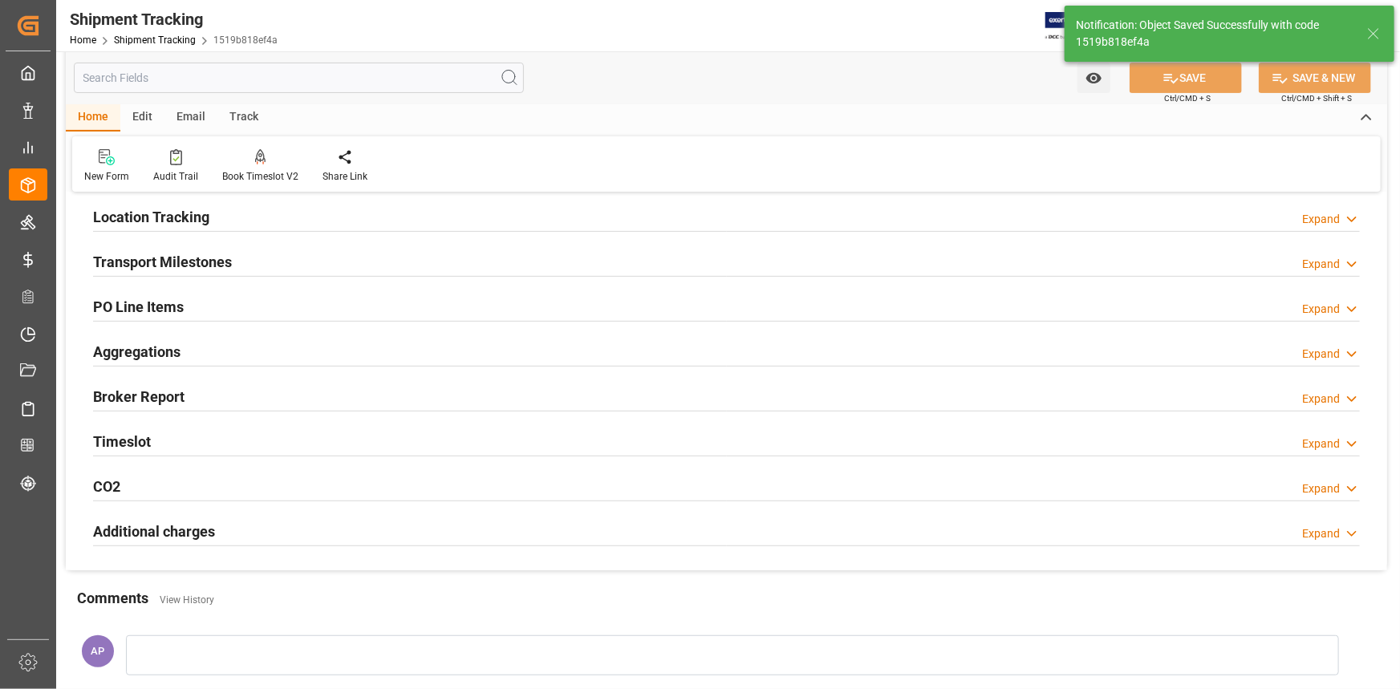 This screenshot has width=1400, height=689. Describe the element at coordinates (122, 441) in the screenshot. I see `h2: Timeslot` at that location.